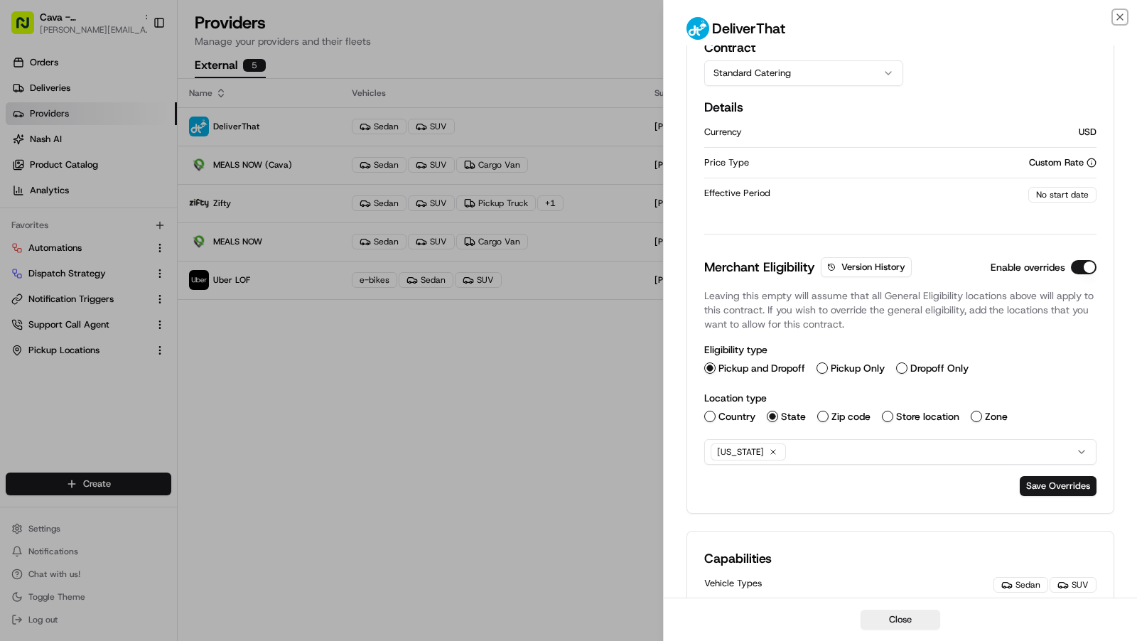  Describe the element at coordinates (1058, 486) in the screenshot. I see `button: Save Overrides` at that location.